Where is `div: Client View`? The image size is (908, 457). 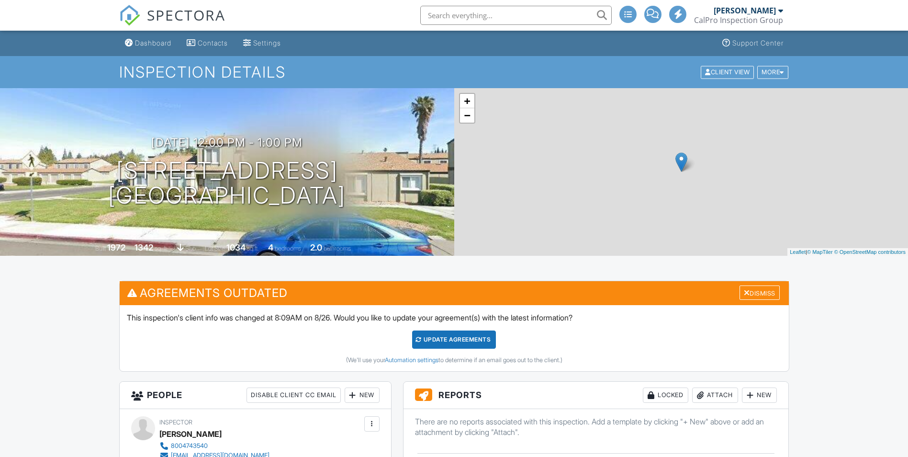 div: Client View is located at coordinates (727, 72).